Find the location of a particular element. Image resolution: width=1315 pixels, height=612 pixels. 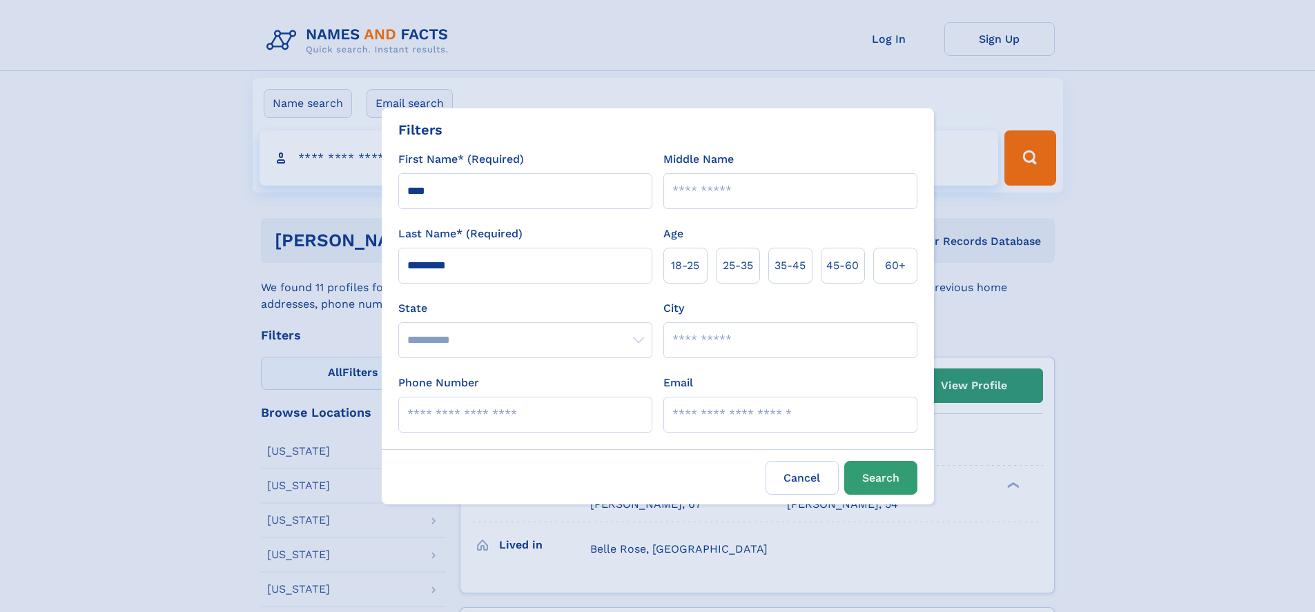

span: 25‑35 is located at coordinates (738, 266).